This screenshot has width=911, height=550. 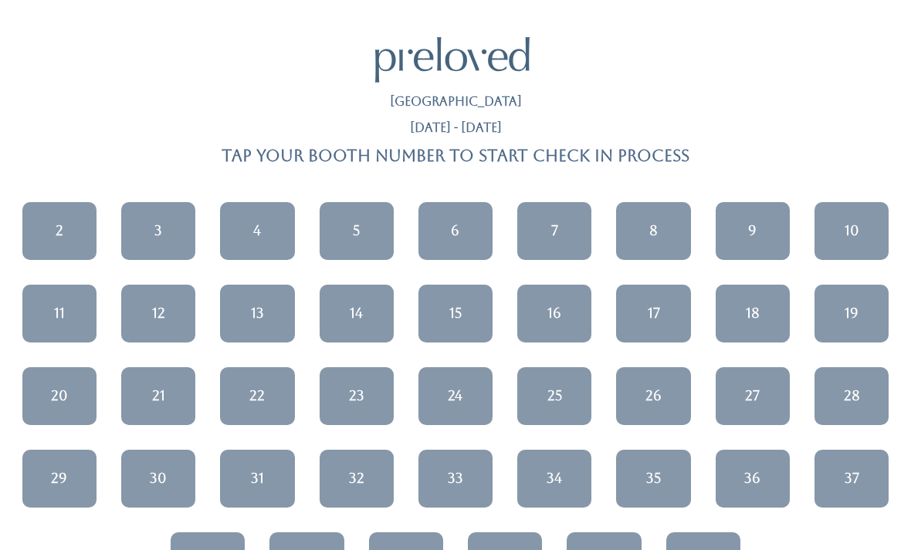 What do you see at coordinates (653, 479) in the screenshot?
I see `div: 35` at bounding box center [653, 479].